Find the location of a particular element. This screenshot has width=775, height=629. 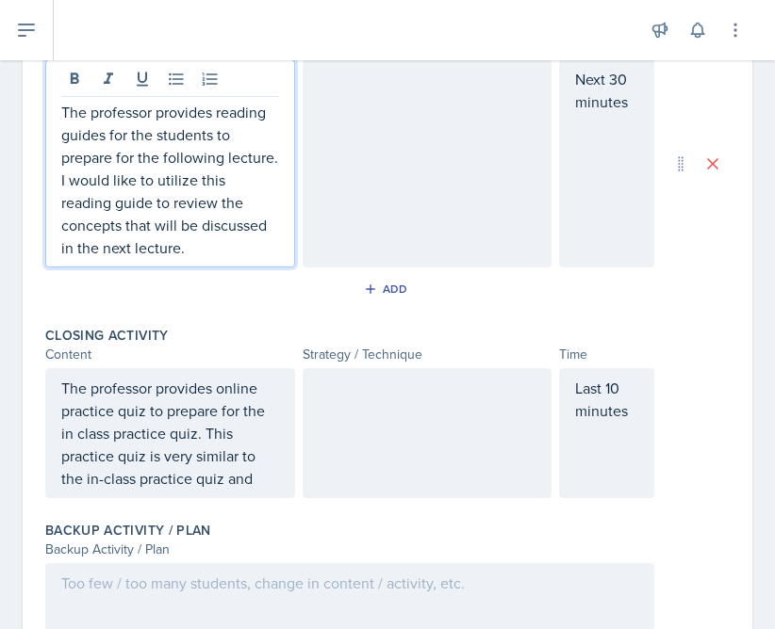

p: Next 30 minutes is located at coordinates (606, 90).